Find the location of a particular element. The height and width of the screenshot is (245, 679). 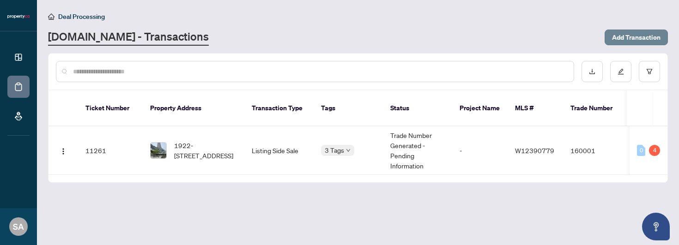

th: Project Name is located at coordinates (480, 109).